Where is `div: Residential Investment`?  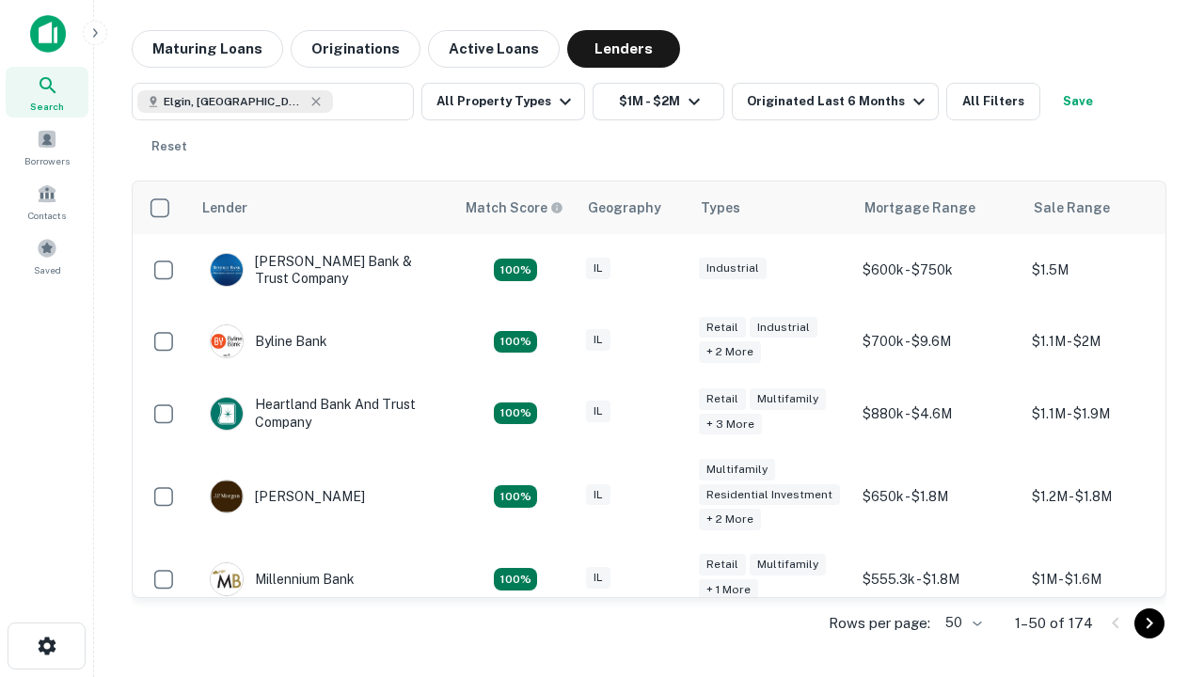 div: Residential Investment is located at coordinates (769, 495).